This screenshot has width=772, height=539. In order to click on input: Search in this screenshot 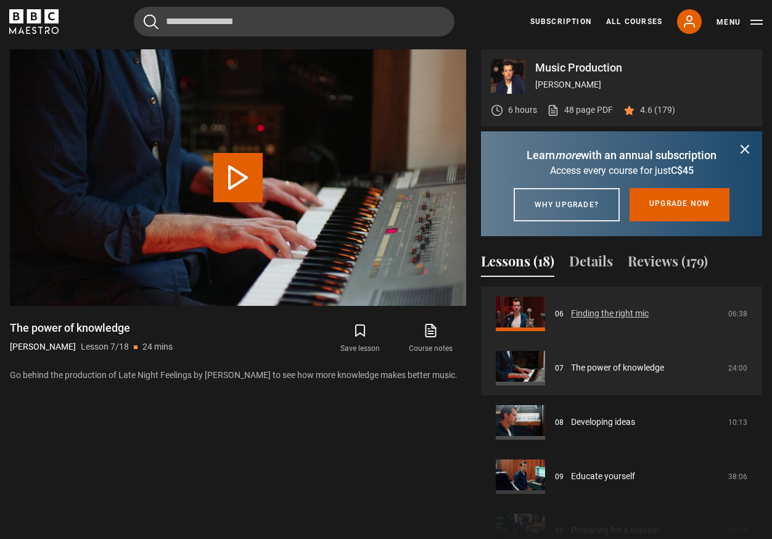, I will do `click(294, 22)`.